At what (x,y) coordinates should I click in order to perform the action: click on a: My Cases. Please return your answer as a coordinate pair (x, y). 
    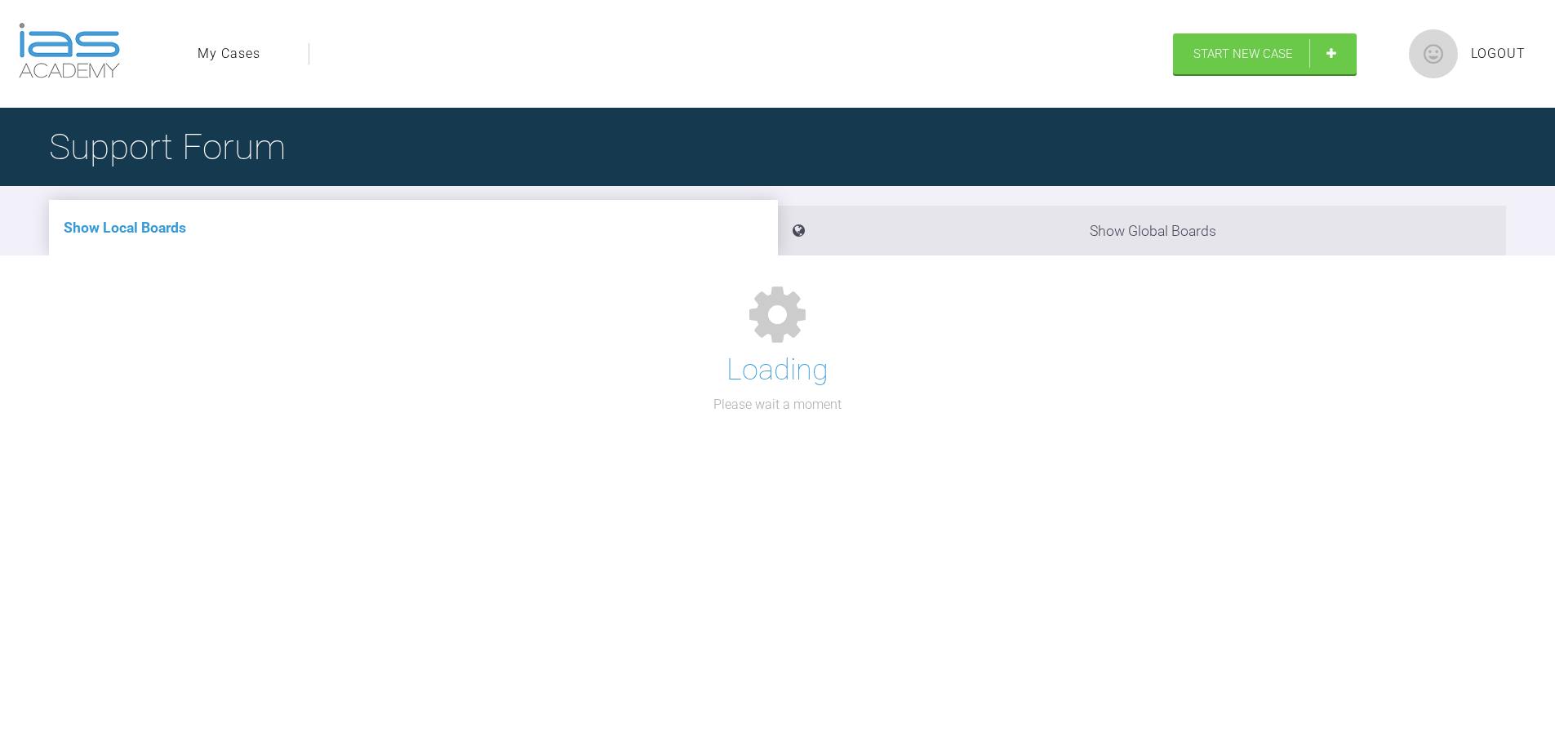
    Looking at the image, I should click on (229, 54).